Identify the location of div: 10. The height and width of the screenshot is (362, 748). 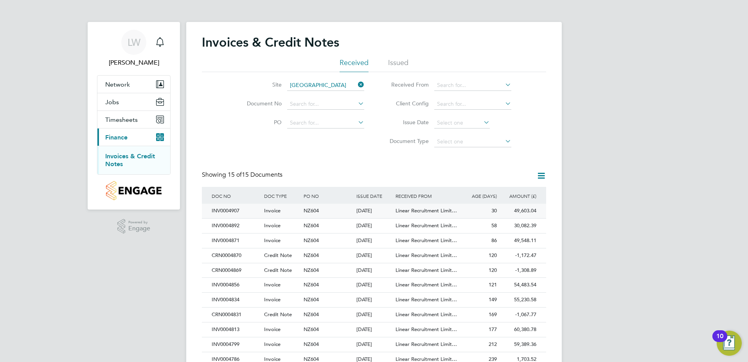
(720, 341).